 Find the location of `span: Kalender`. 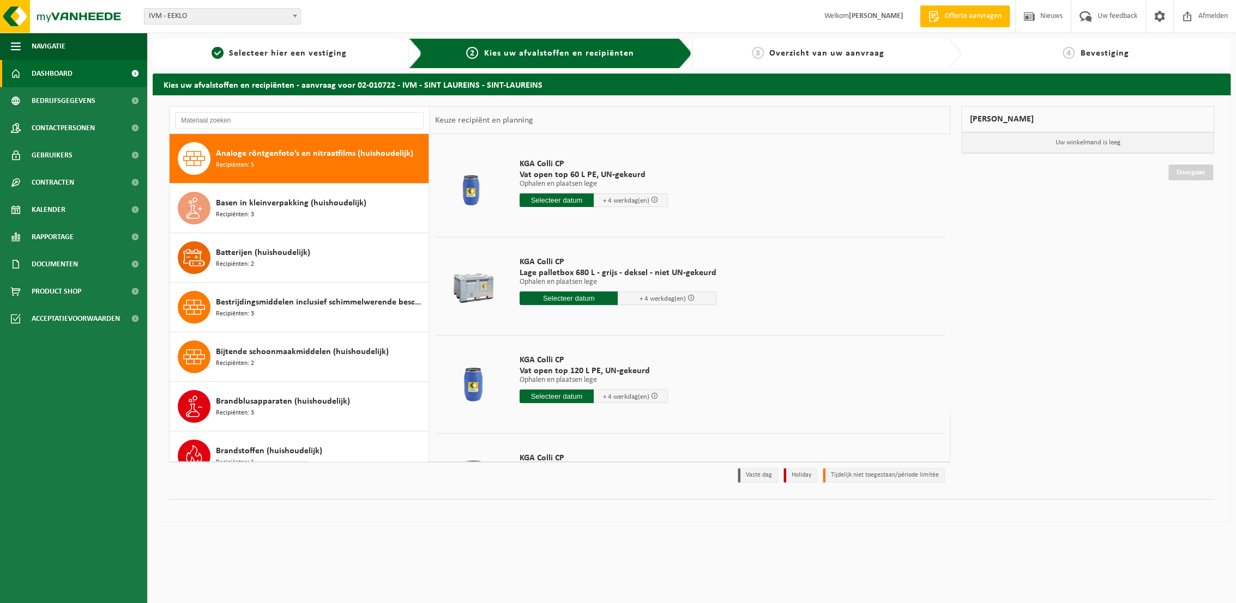

span: Kalender is located at coordinates (49, 210).